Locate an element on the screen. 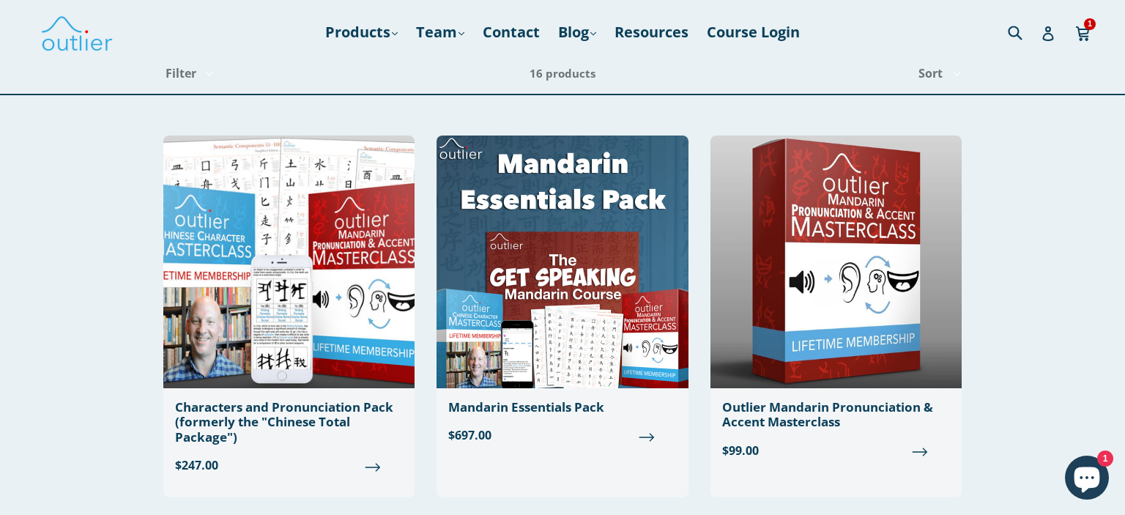  inbox-online-store-chat: Shopify online store chat is located at coordinates (1087, 479).